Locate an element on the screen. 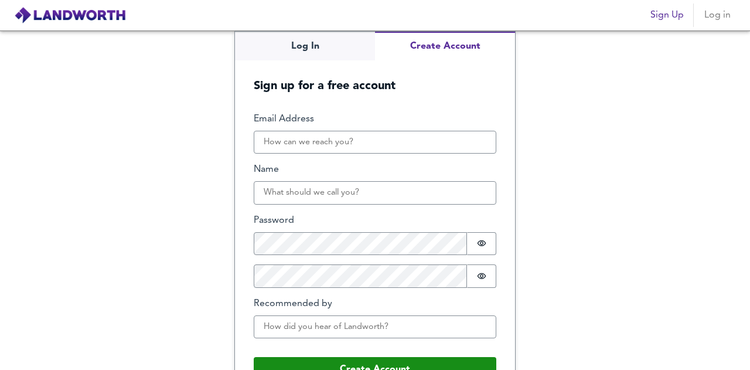  span: Log in is located at coordinates (717, 15).